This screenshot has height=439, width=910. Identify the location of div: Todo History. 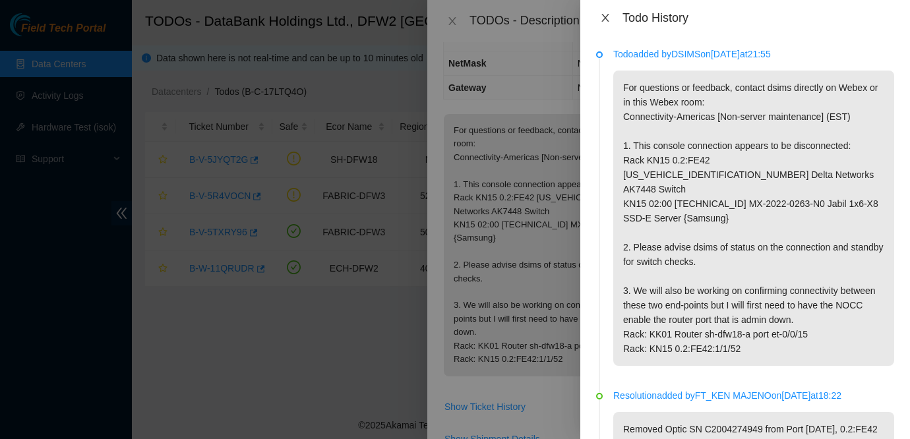
(758, 18).